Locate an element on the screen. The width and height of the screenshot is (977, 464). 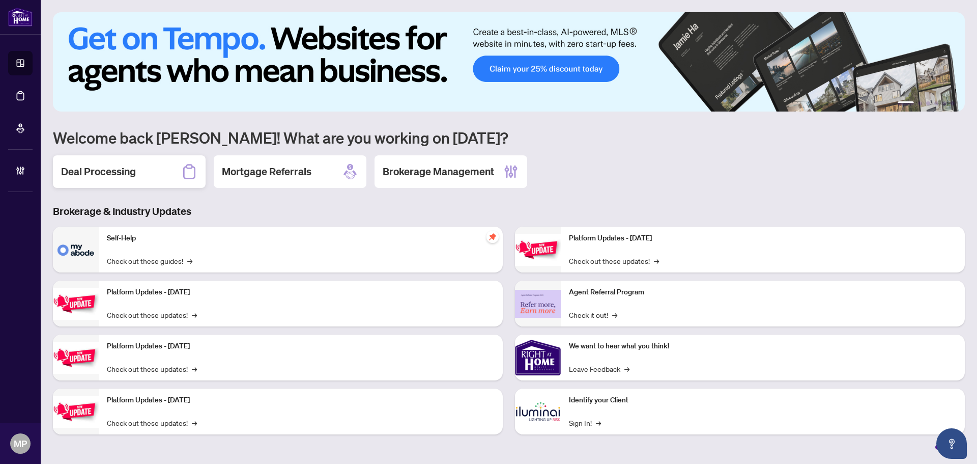
img: Platform Updates - July 21, 2025 is located at coordinates (76, 357).